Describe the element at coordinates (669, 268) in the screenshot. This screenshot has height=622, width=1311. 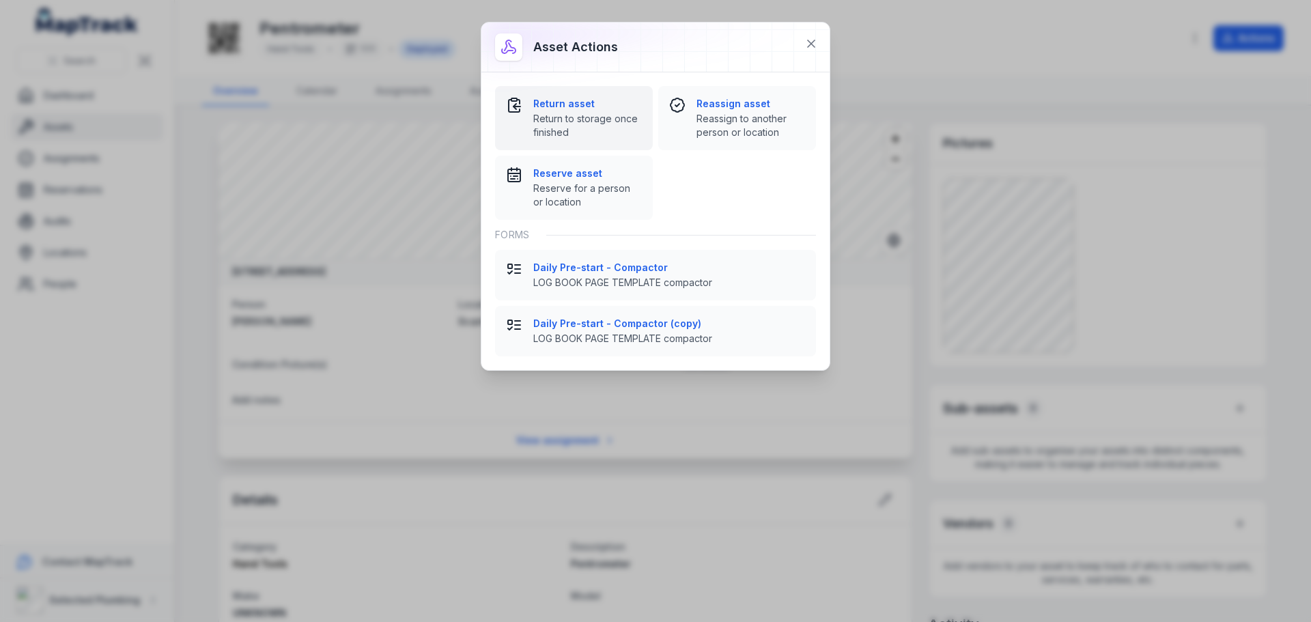
I see `strong: Daily Pre-start - Compactor` at that location.